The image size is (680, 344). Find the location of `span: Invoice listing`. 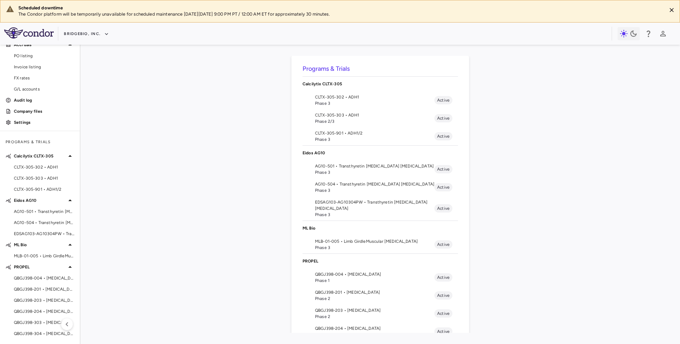

span: Invoice listing is located at coordinates (44, 67).